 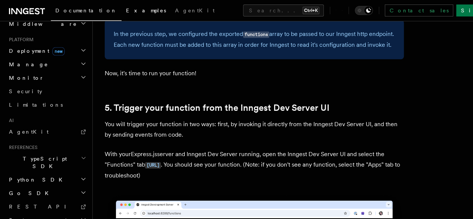 I want to click on button: Toggle dark mode, so click(x=364, y=10).